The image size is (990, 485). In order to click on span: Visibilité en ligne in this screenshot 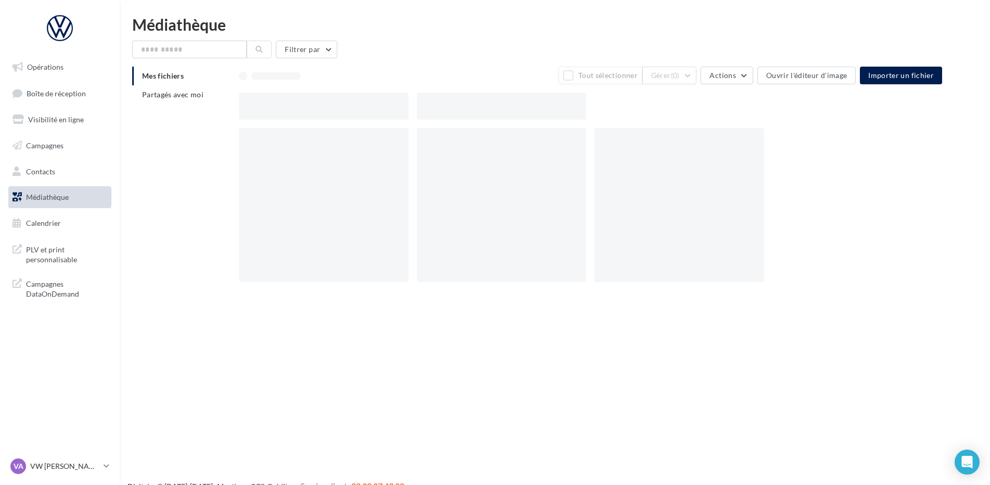, I will do `click(56, 119)`.